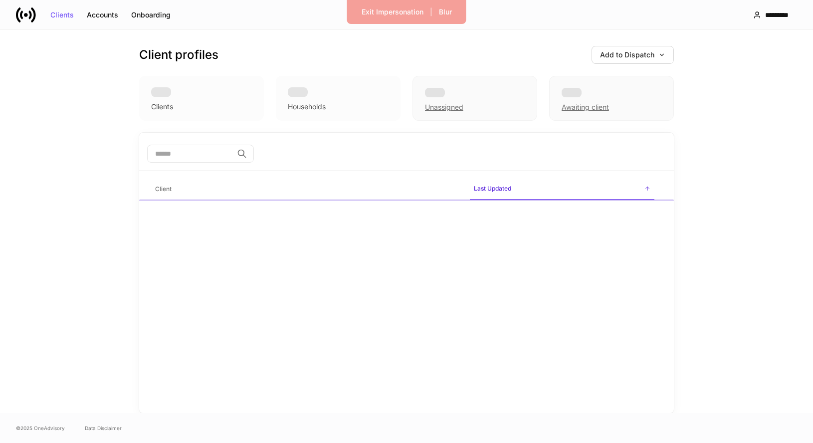 The image size is (813, 443). I want to click on button: Clients, so click(62, 15).